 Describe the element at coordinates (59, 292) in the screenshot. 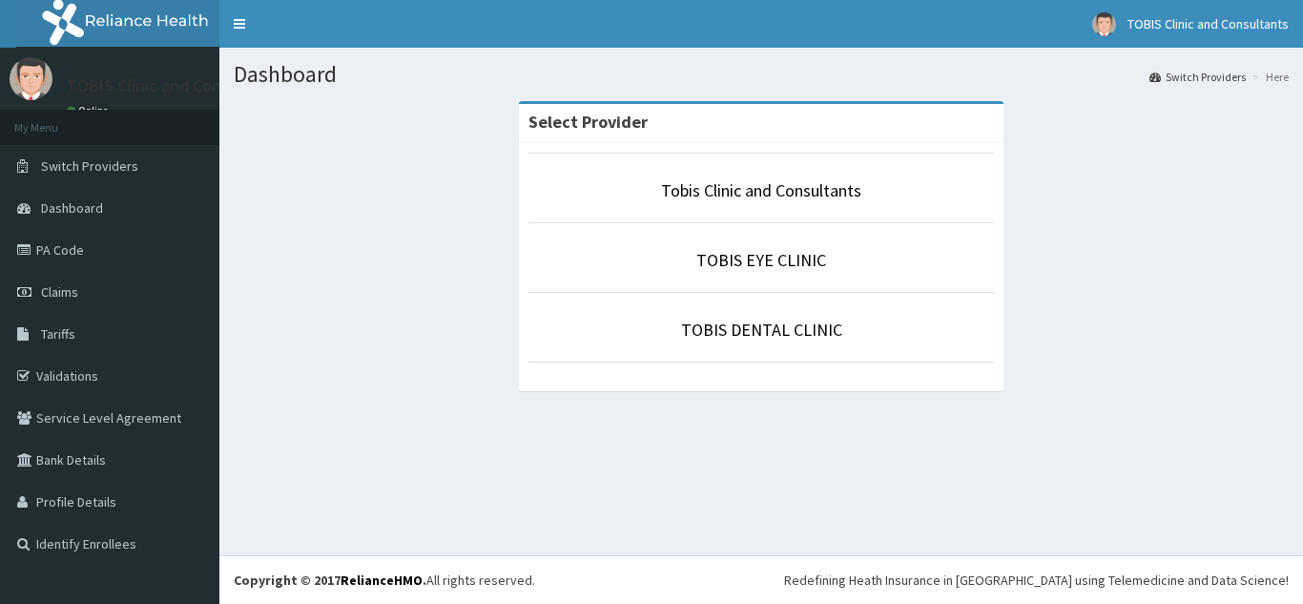

I see `span: Claims` at that location.